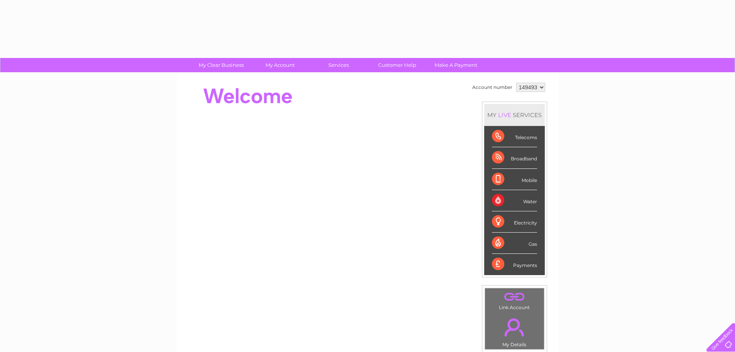 The width and height of the screenshot is (735, 352). What do you see at coordinates (514, 299) in the screenshot?
I see `td: Link Account` at bounding box center [514, 299].